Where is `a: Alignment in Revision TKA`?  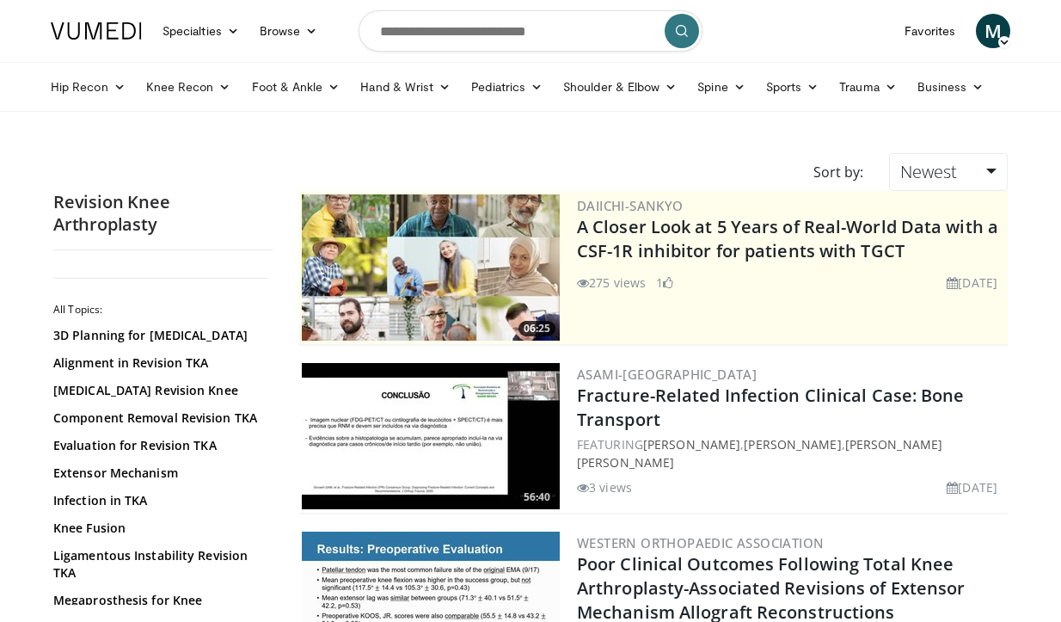
a: Alignment in Revision TKA is located at coordinates (158, 363).